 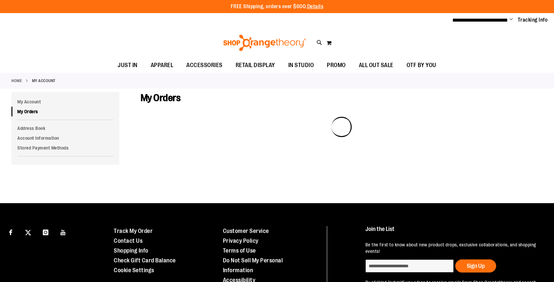 I want to click on strong: My Account, so click(x=44, y=81).